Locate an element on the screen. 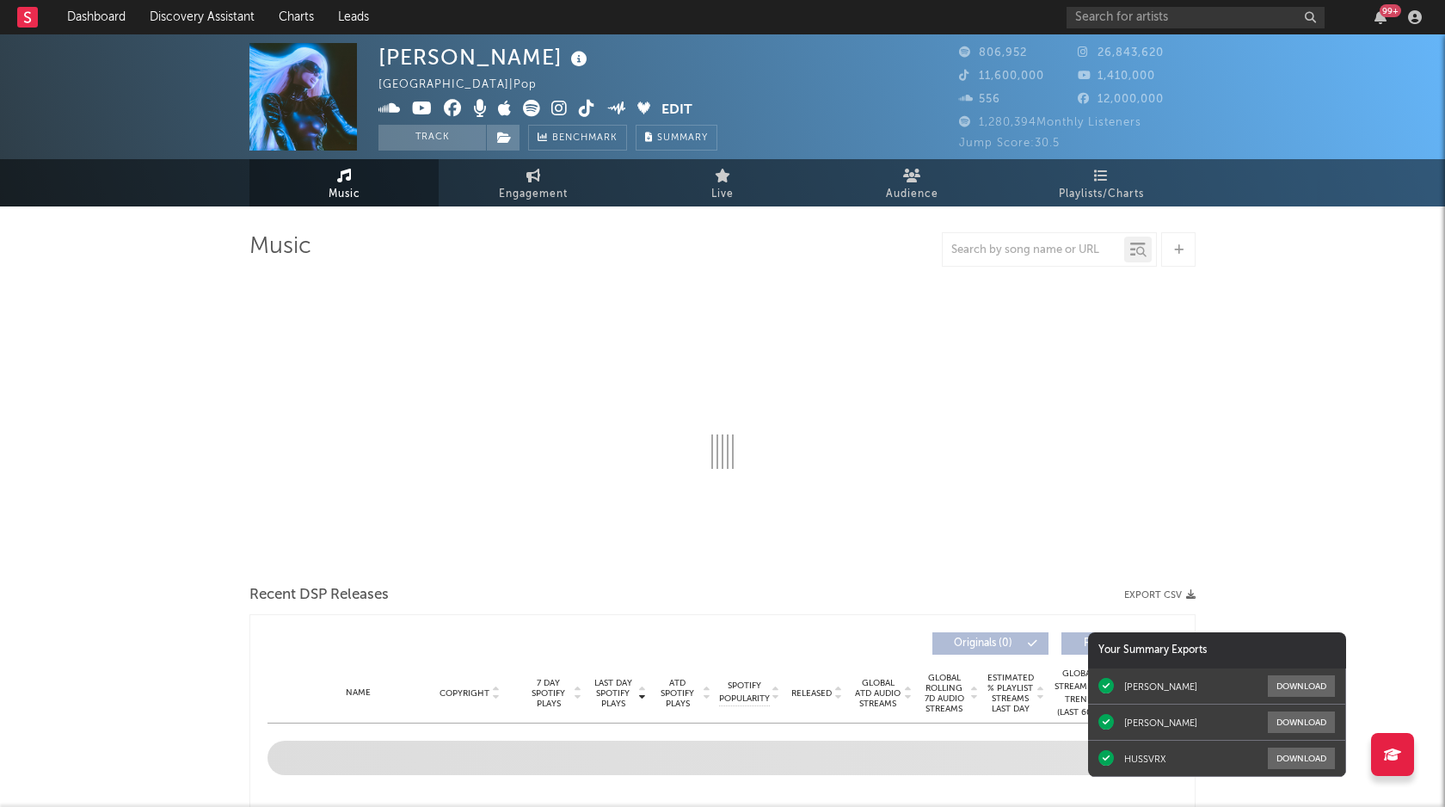 The width and height of the screenshot is (1445, 807). div: Your Summary Exports is located at coordinates (1217, 650).